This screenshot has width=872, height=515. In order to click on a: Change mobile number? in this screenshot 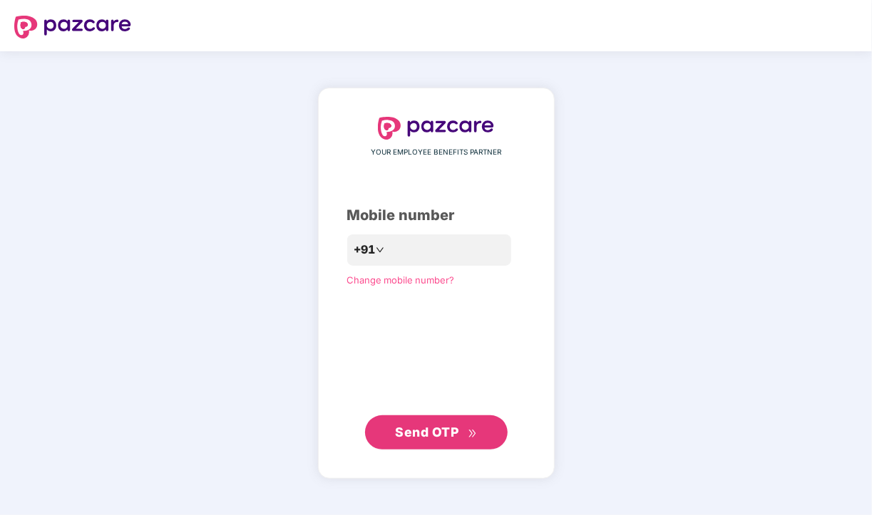, I will do `click(401, 280)`.